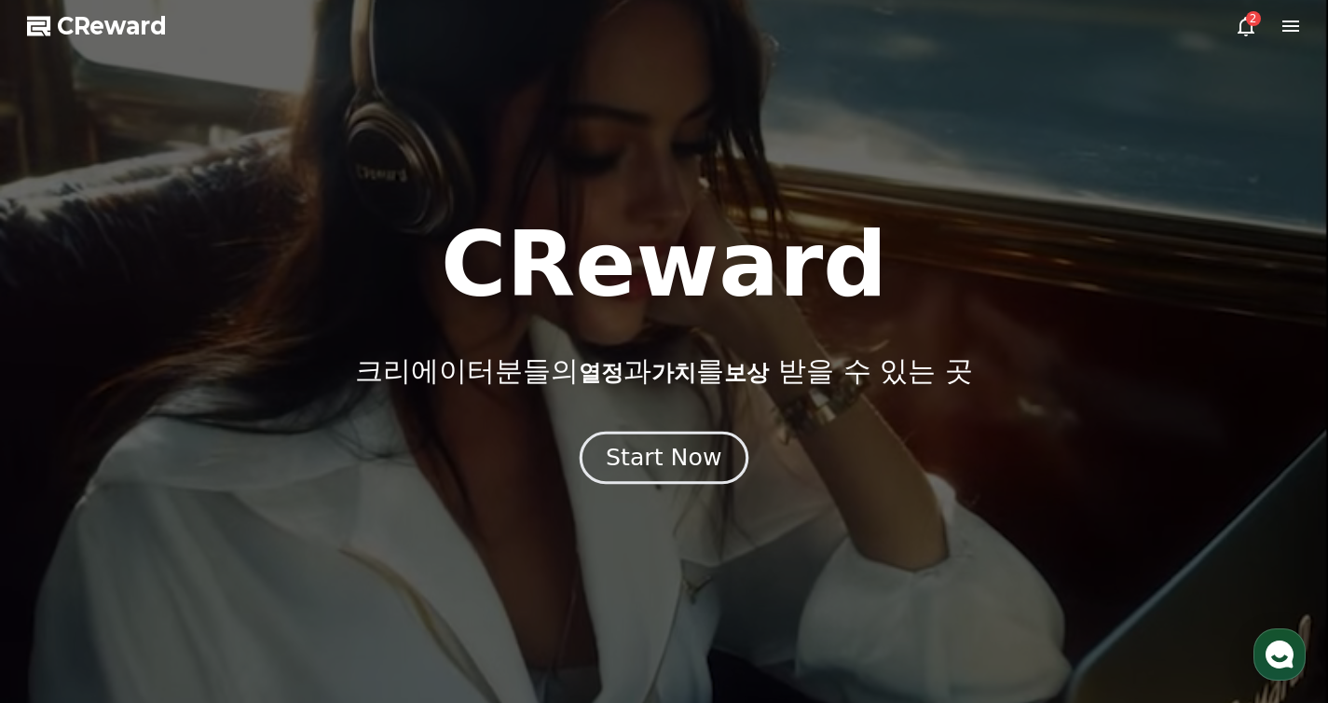 The image size is (1328, 703). I want to click on div: Start Now, so click(663, 458).